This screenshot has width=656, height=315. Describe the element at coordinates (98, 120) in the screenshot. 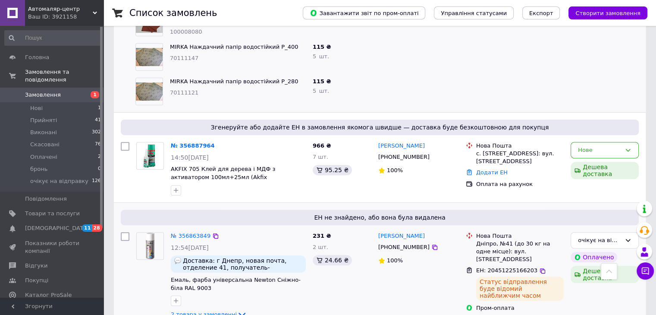

I see `span: 41` at that location.